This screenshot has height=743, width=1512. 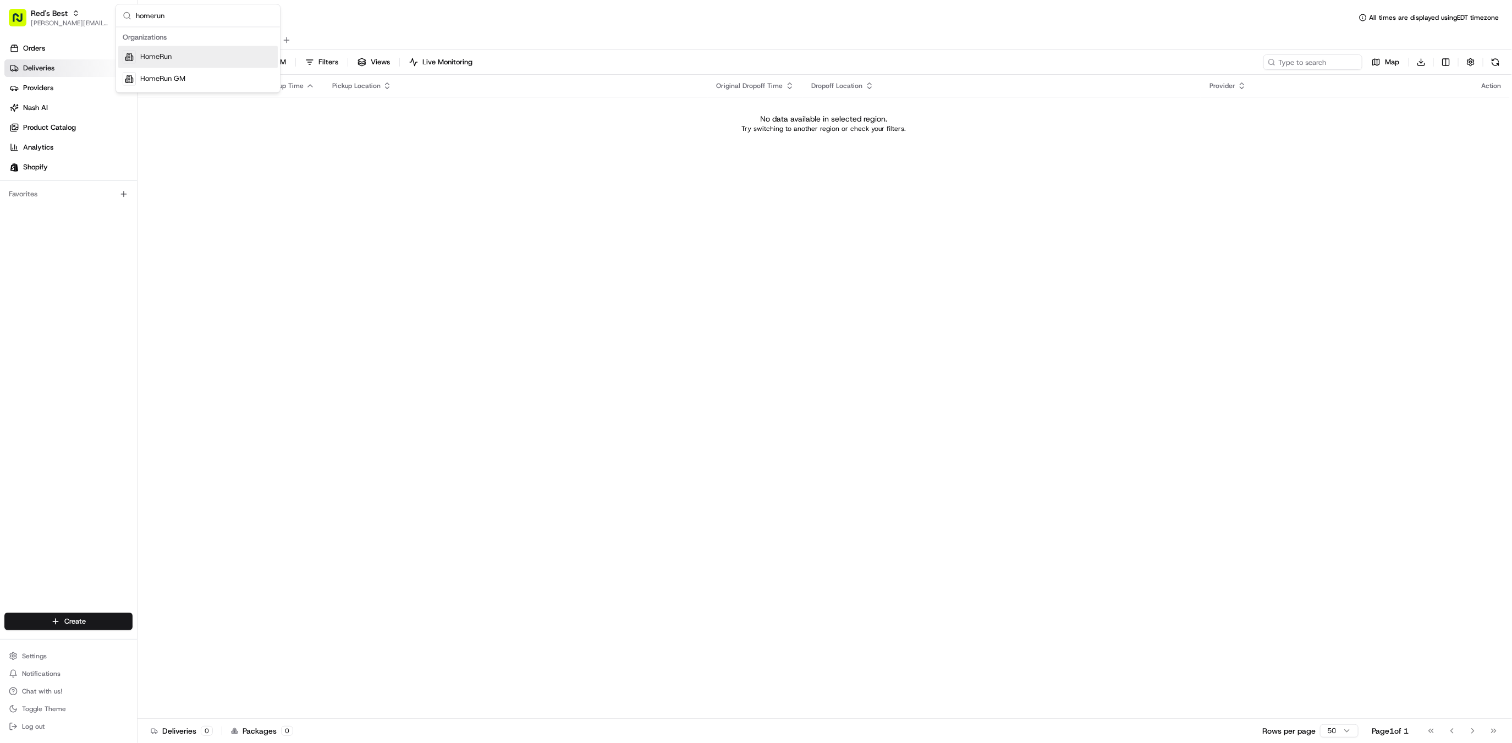 What do you see at coordinates (1313, 62) in the screenshot?
I see `input: Type to search` at bounding box center [1313, 62].